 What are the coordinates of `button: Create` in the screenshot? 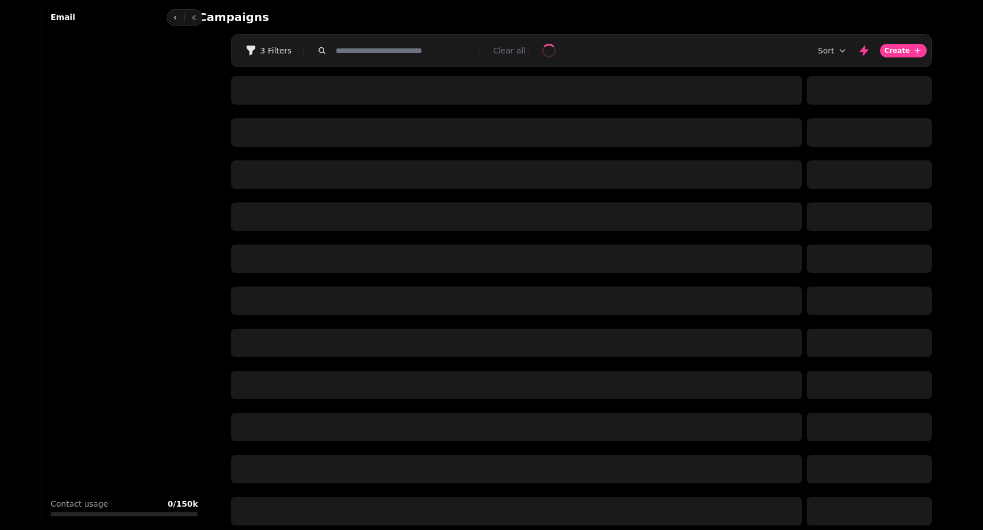 It's located at (903, 51).